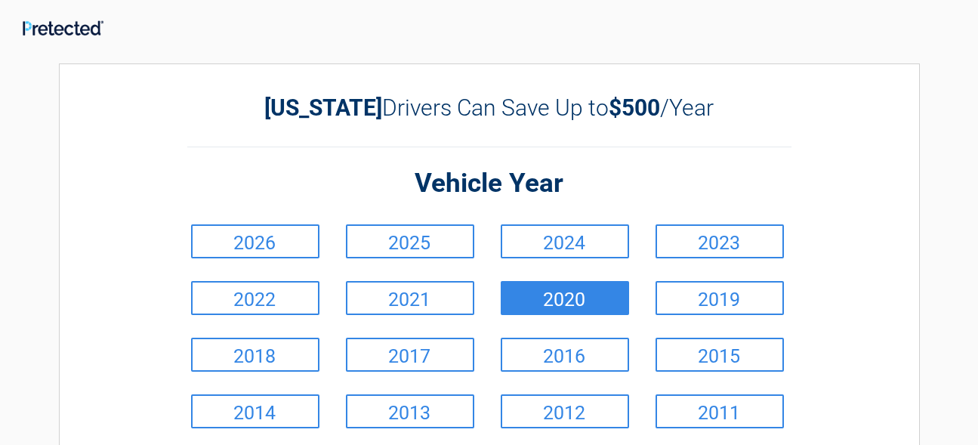 The width and height of the screenshot is (978, 445). I want to click on a: 2021, so click(410, 297).